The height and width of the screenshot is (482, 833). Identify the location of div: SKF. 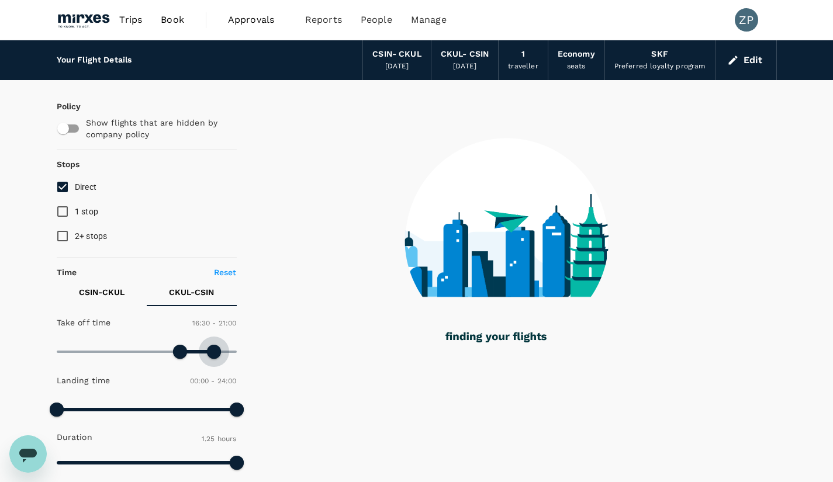
(659, 54).